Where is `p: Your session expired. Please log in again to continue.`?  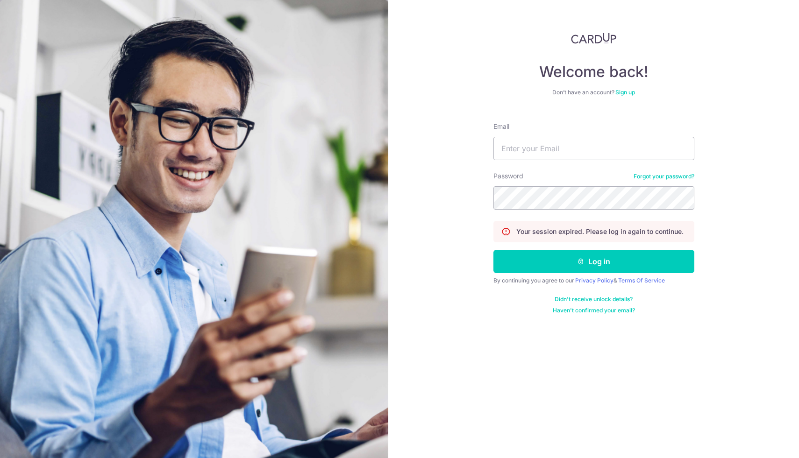
p: Your session expired. Please log in again to continue. is located at coordinates (600, 232).